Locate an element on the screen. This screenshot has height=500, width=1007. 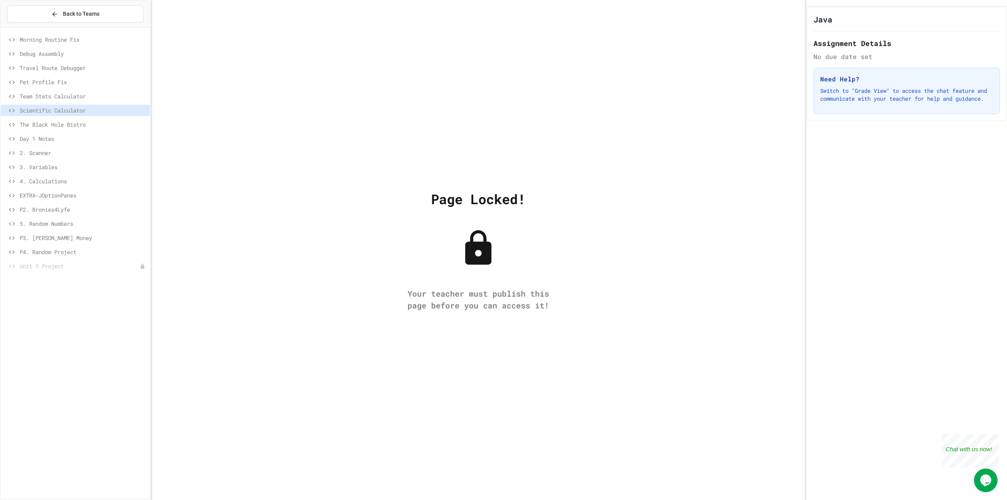
span: Unit 1 Project is located at coordinates (79, 266).